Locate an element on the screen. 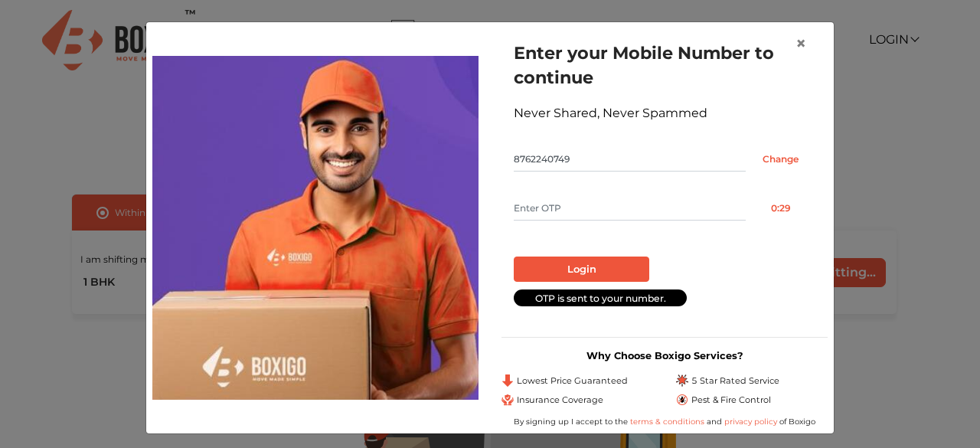  h3: Why Choose Boxigo Services? is located at coordinates (665, 355).